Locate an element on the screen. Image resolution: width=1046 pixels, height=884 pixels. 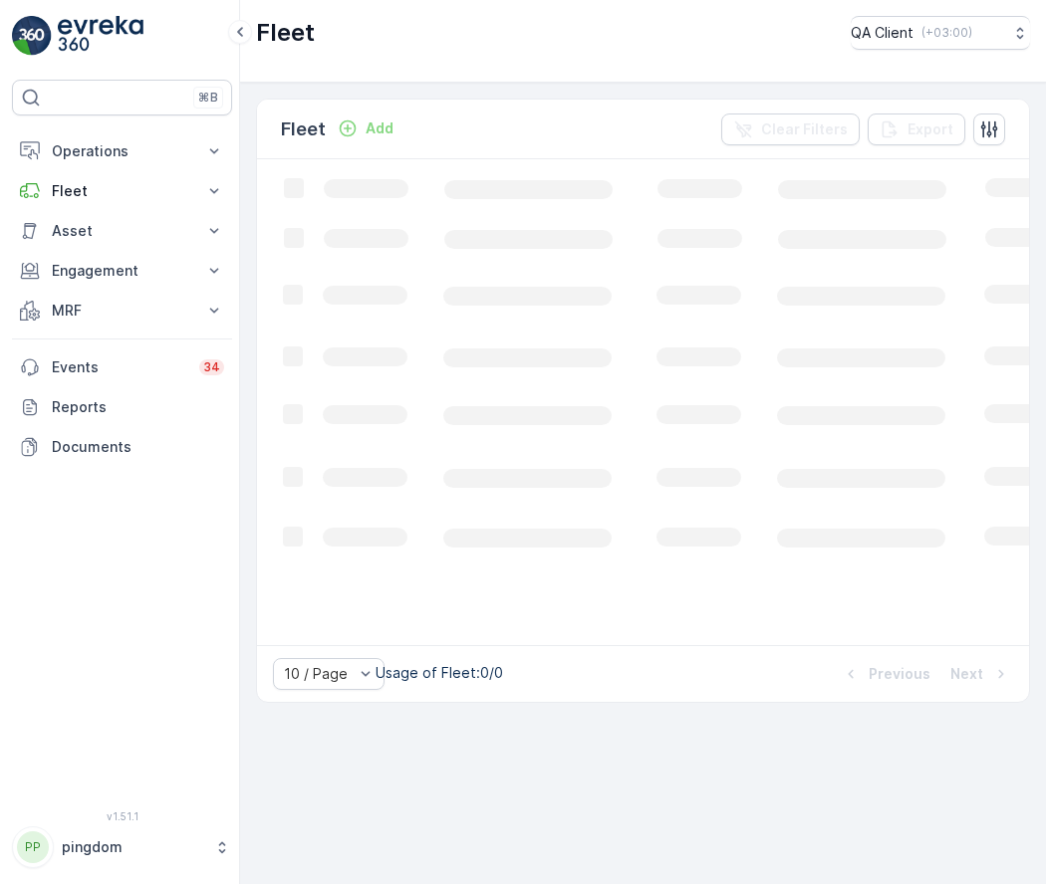
img: logo is located at coordinates (32, 36).